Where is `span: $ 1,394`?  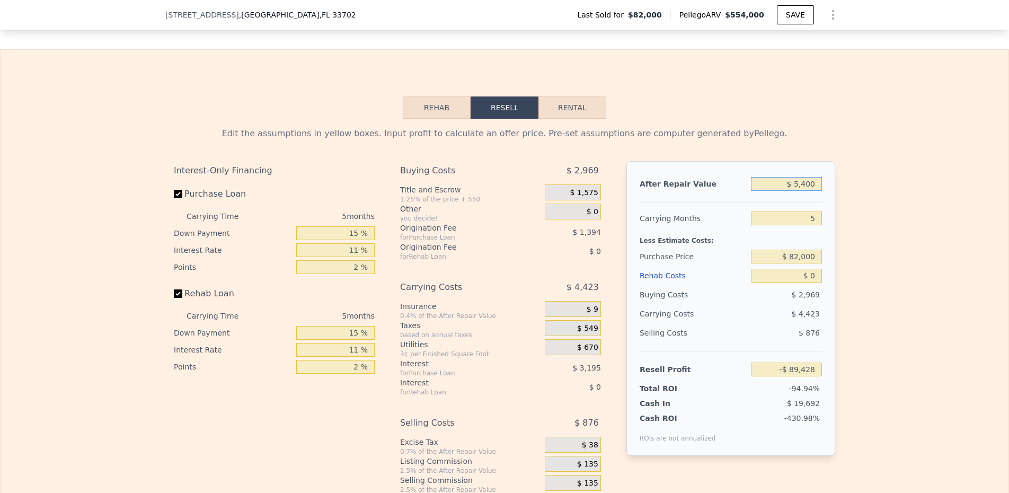 span: $ 1,394 is located at coordinates (586, 232).